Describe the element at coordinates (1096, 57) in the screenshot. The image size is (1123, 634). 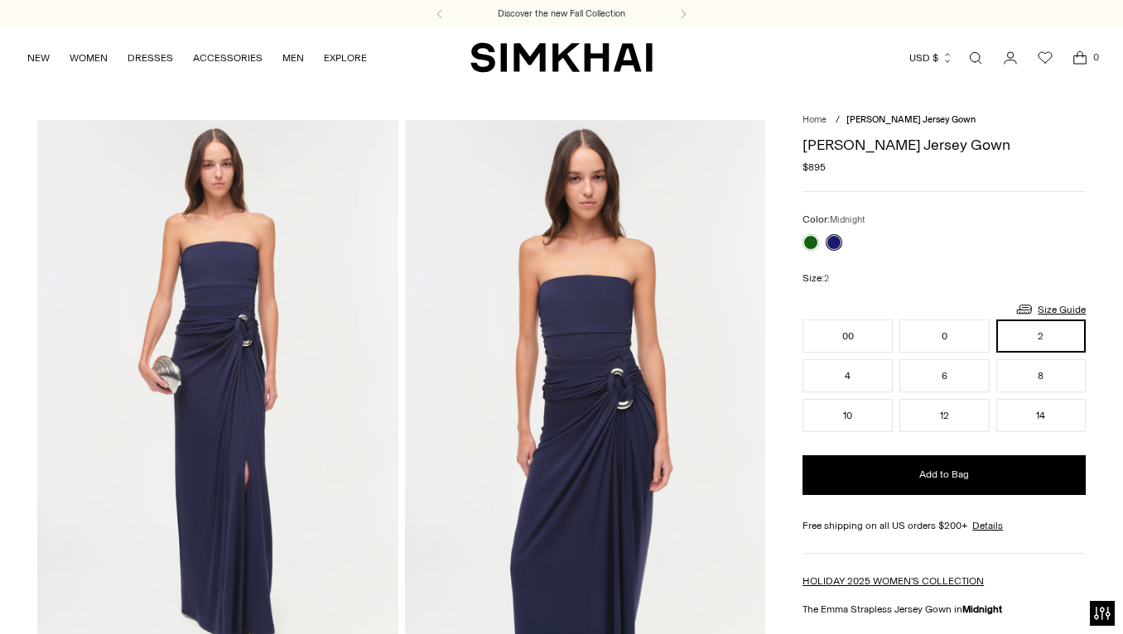
I see `span: 0` at that location.